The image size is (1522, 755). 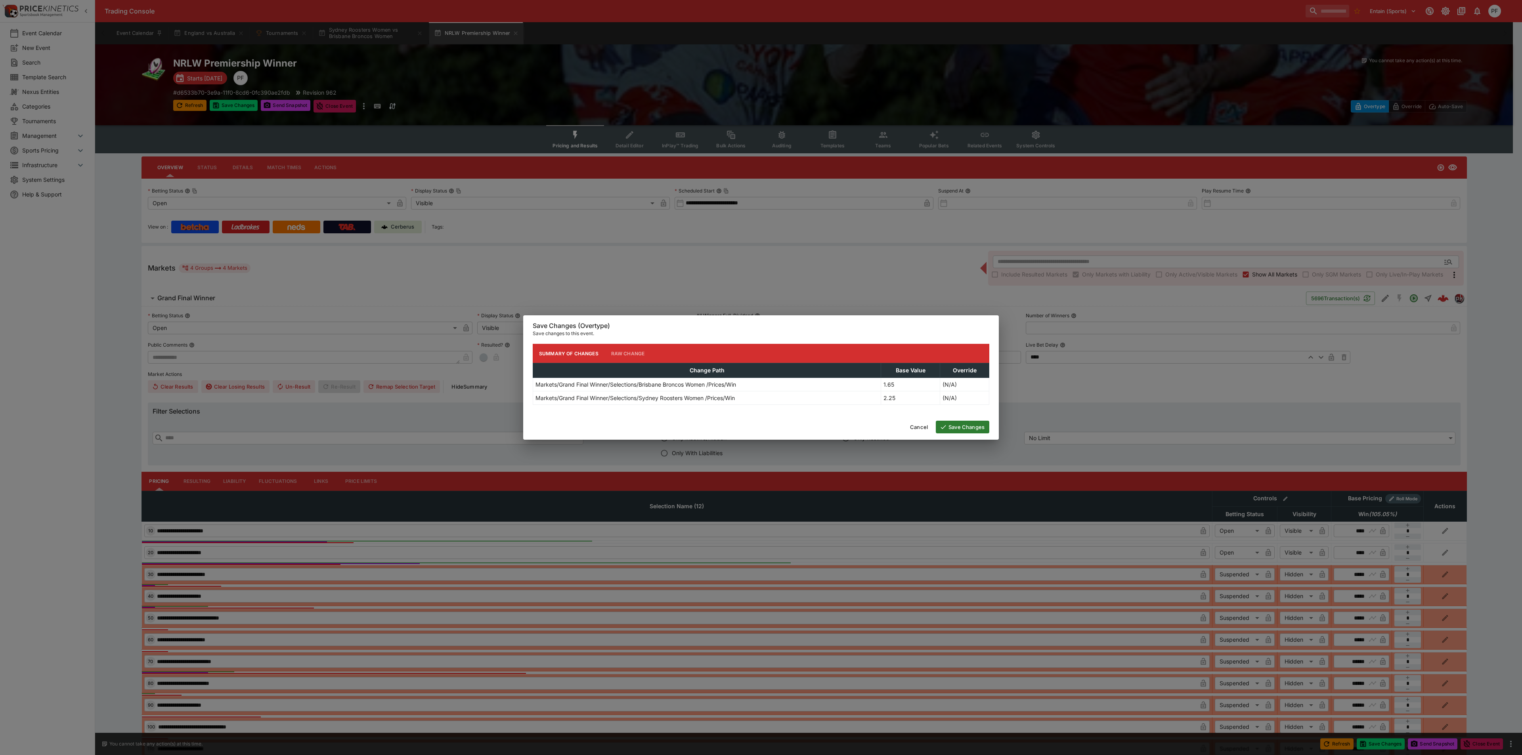 I want to click on p: Markets/Grand Final Winner/Selections/Brisbane Broncos Women /Prices/Win, so click(x=636, y=384).